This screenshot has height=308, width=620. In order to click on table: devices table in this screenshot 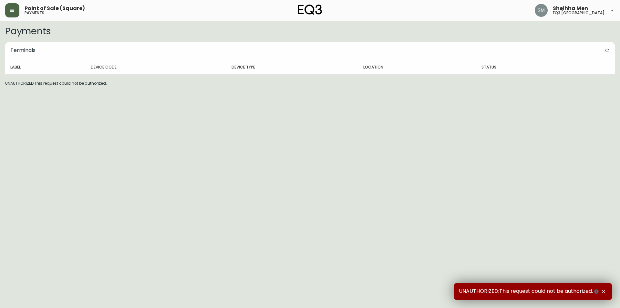, I will do `click(310, 67)`.